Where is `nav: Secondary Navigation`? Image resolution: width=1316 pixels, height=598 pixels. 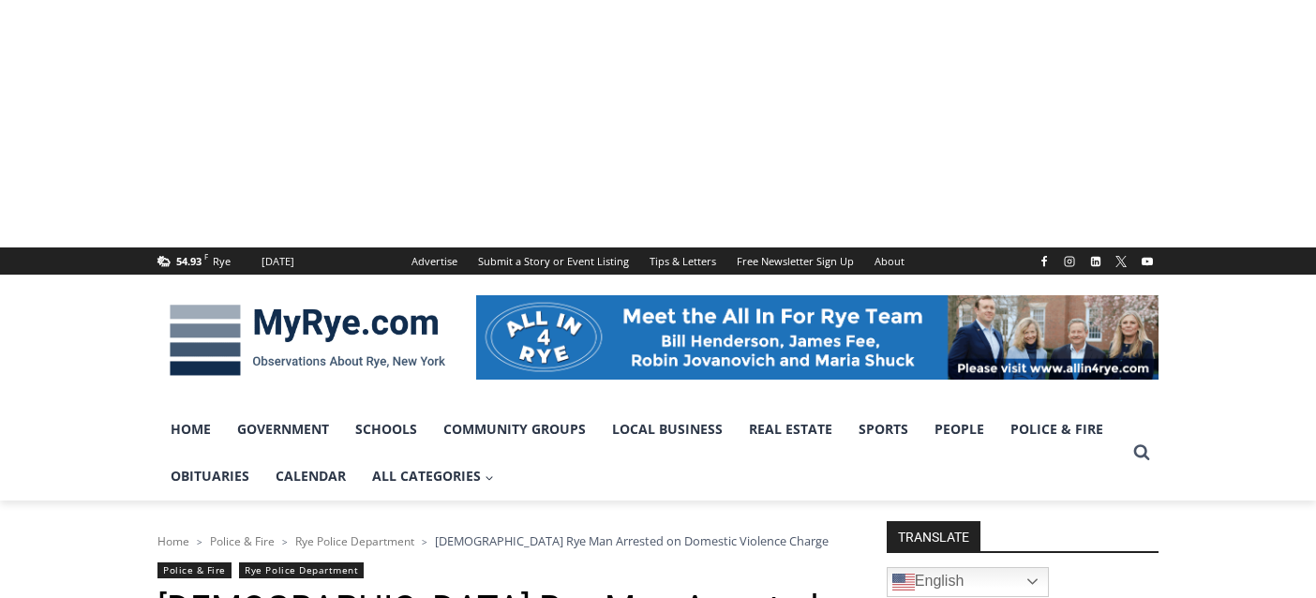
nav: Secondary Navigation is located at coordinates (658, 261).